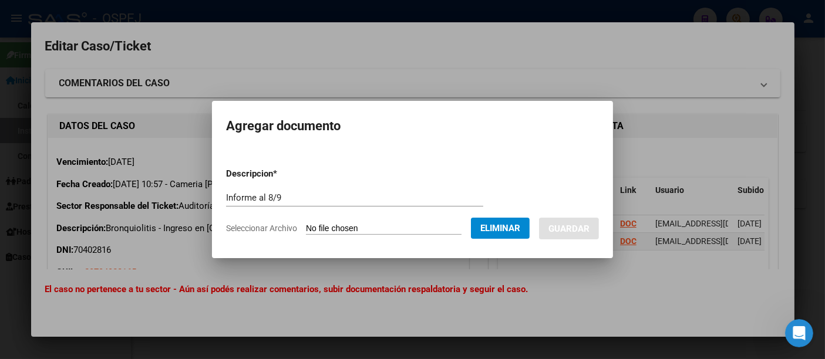 Image resolution: width=825 pixels, height=359 pixels. What do you see at coordinates (569, 228) in the screenshot?
I see `button: Guardar` at bounding box center [569, 228].